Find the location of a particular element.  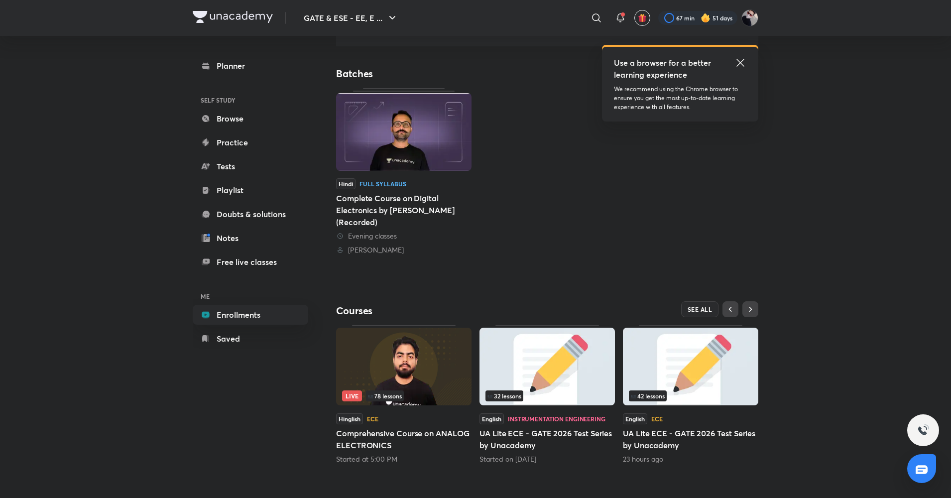

h4: Batches is located at coordinates (442, 74).